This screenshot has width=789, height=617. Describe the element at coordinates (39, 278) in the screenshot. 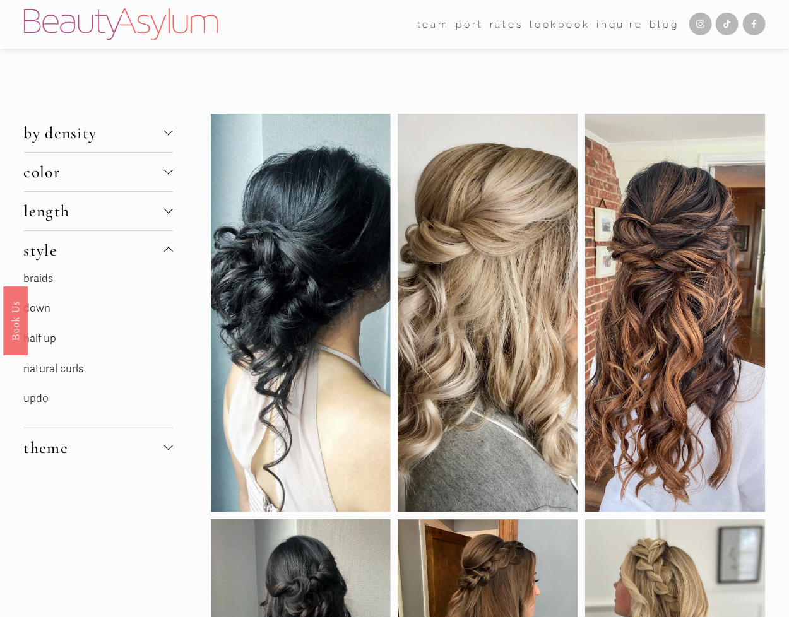

I see `a: braids` at that location.